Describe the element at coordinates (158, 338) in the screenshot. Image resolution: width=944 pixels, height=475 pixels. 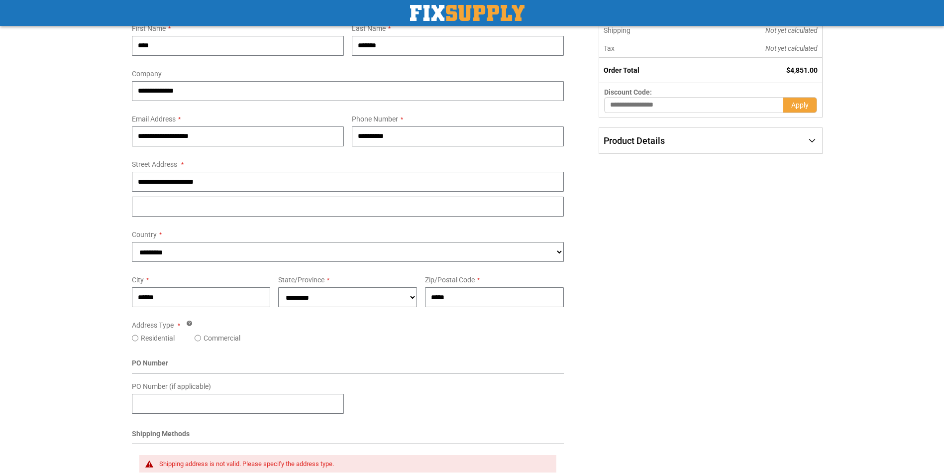
I see `label: Residential` at that location.